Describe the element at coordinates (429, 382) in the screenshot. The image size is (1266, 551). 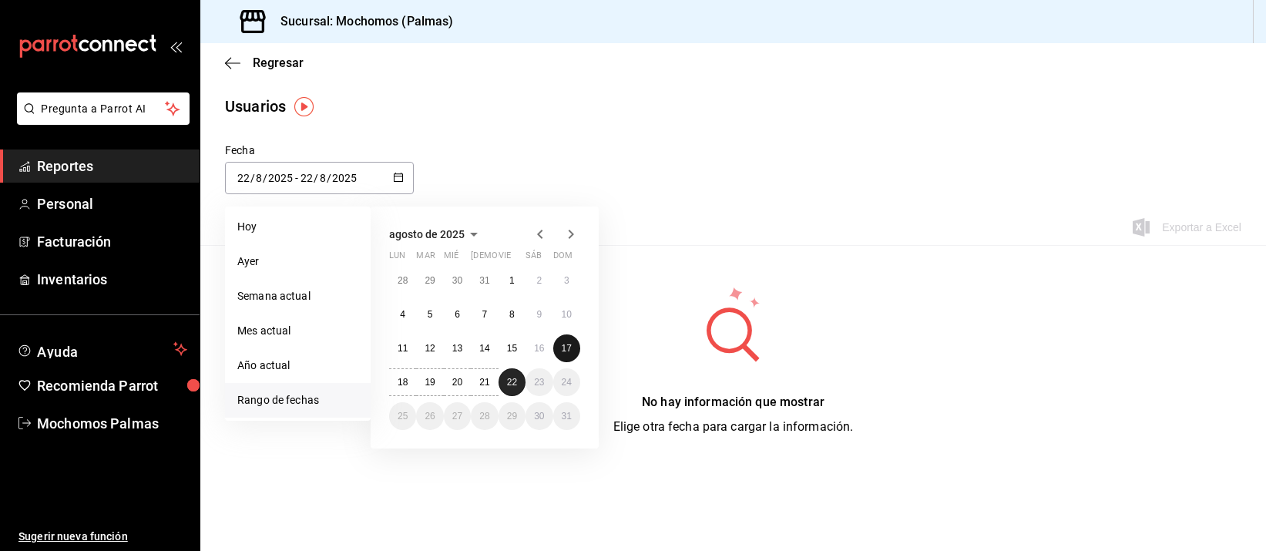
I see `abbr: 19 de agosto de 2025` at that location.